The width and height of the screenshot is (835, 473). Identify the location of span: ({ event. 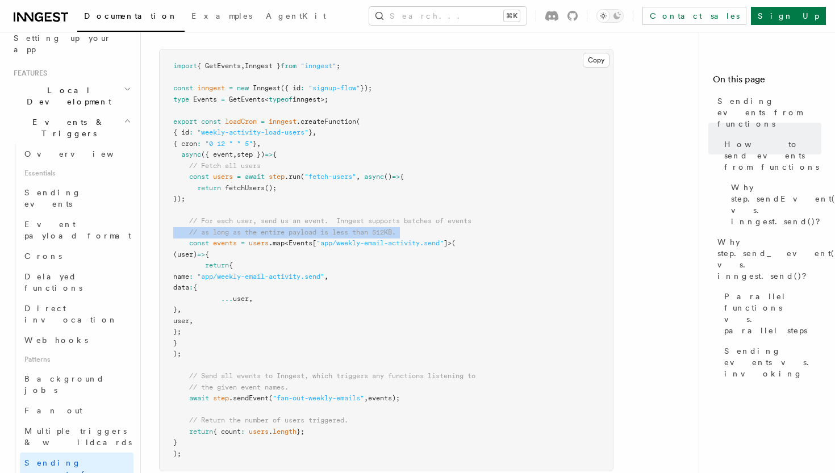
(217, 155).